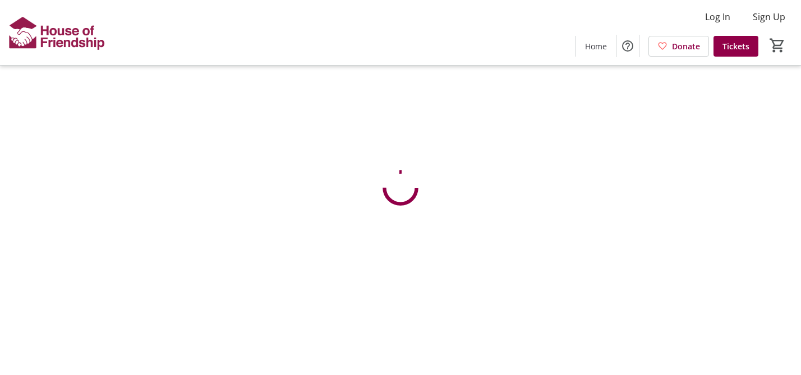 The height and width of the screenshot is (375, 801). I want to click on span: Donate, so click(686, 46).